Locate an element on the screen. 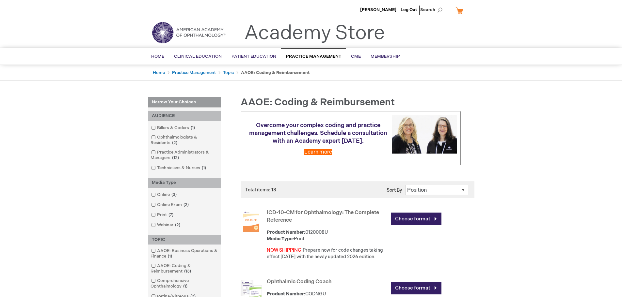 This screenshot has height=297, width=622. span: 12 is located at coordinates (175, 158).